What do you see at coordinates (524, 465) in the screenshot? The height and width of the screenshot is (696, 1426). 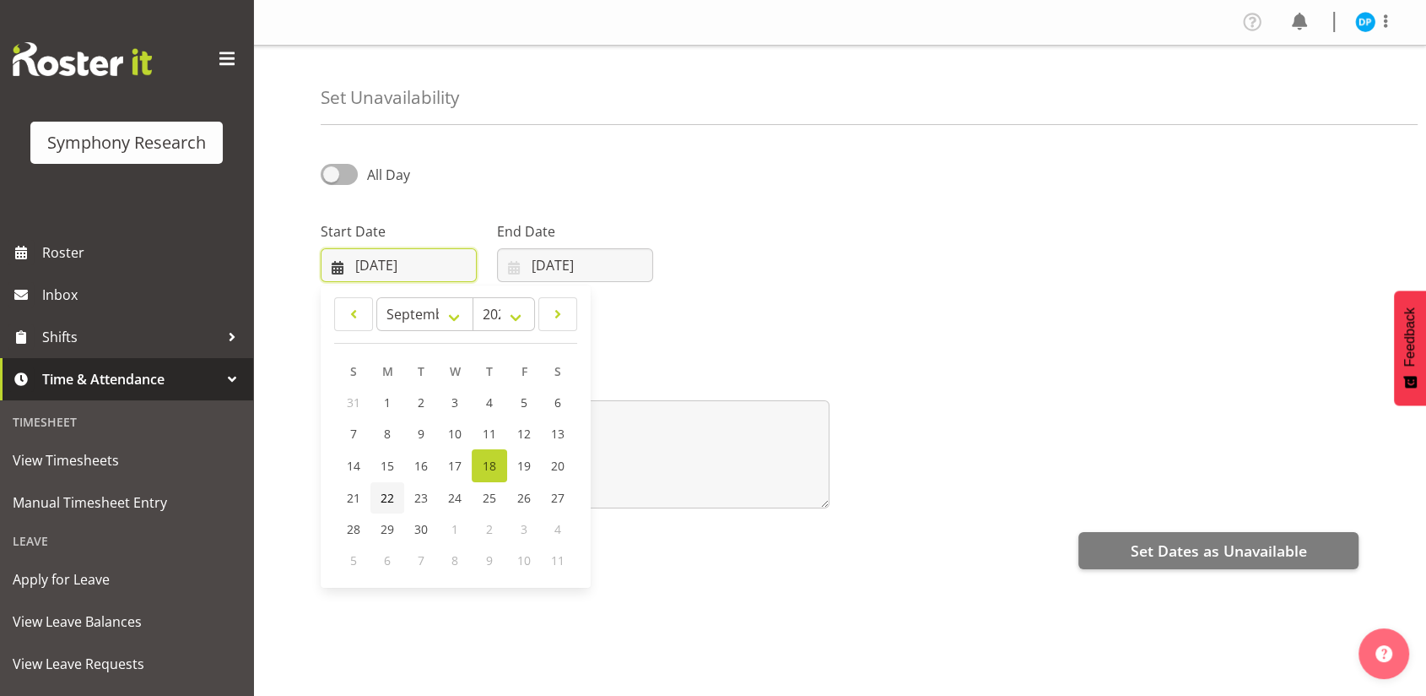 I see `span: 19` at bounding box center [524, 465].